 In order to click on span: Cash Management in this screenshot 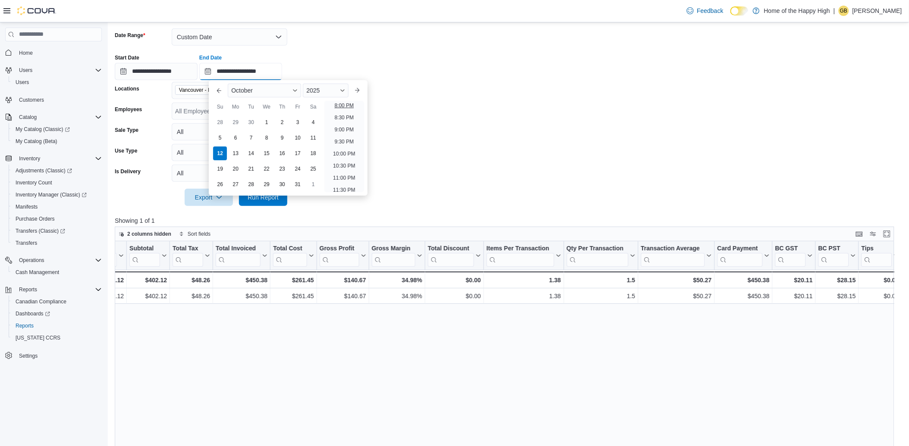, I will do `click(57, 273)`.